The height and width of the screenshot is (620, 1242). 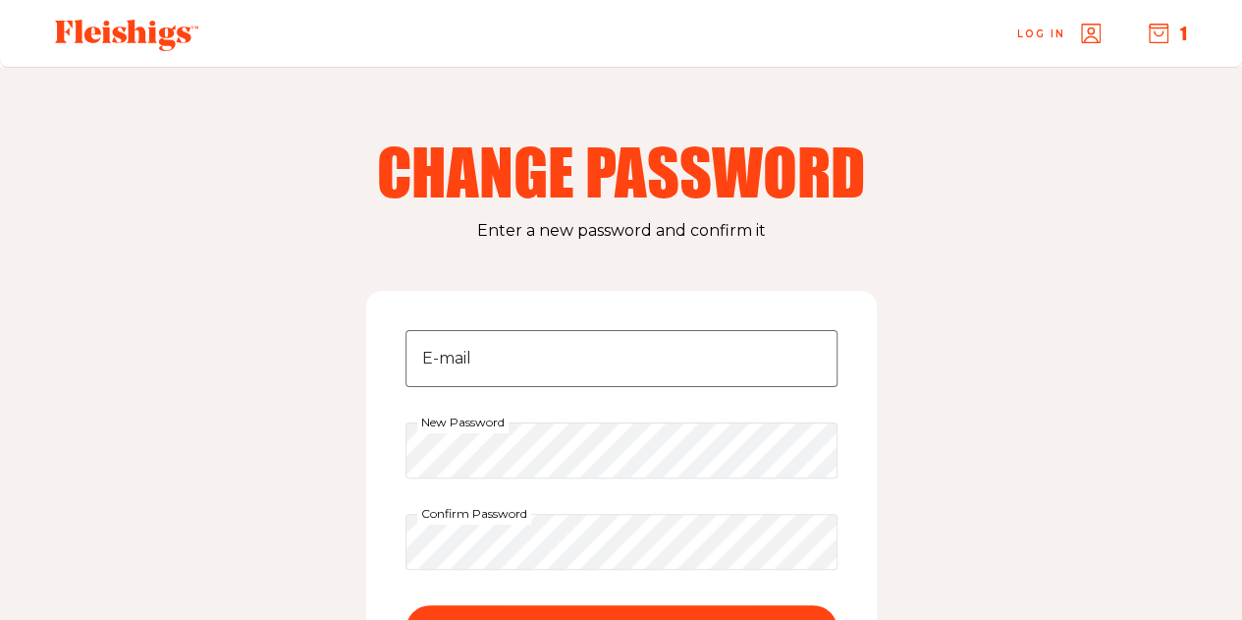 I want to click on label: New Password, so click(x=462, y=422).